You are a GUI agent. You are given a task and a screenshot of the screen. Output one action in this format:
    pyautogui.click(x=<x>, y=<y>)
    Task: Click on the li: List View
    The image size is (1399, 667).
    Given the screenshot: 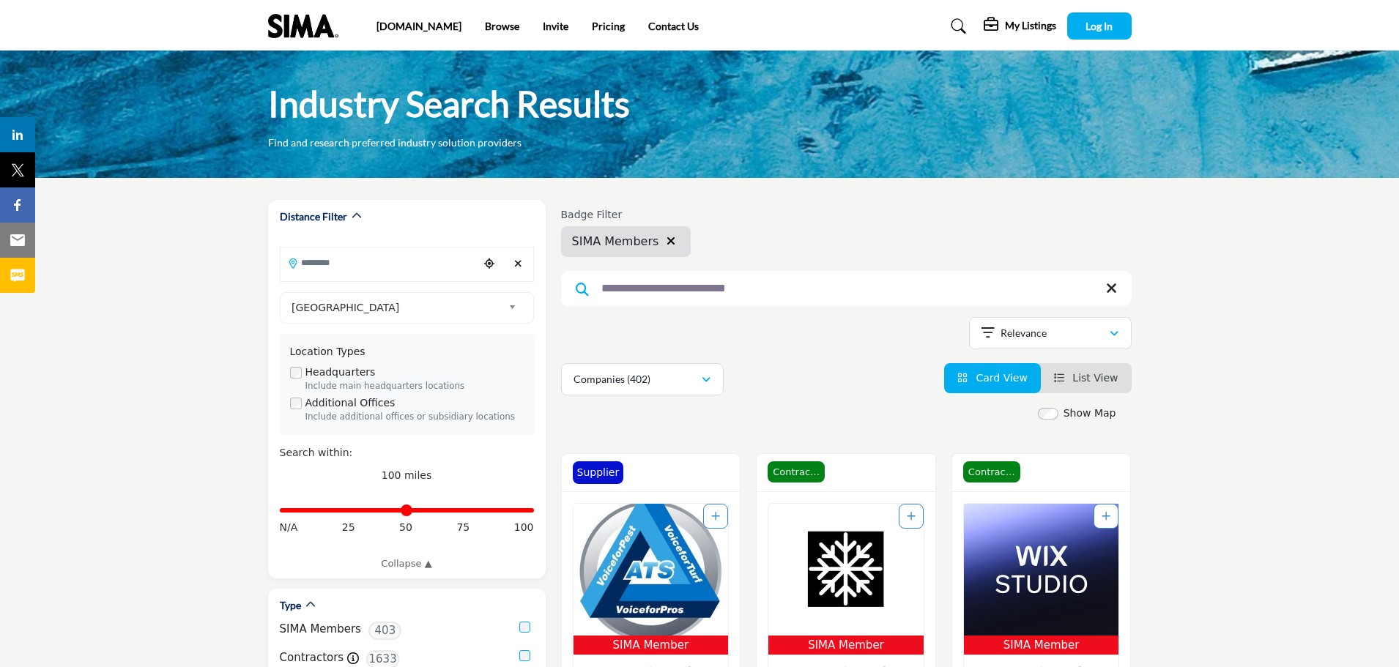 What is the action you would take?
    pyautogui.click(x=1086, y=378)
    